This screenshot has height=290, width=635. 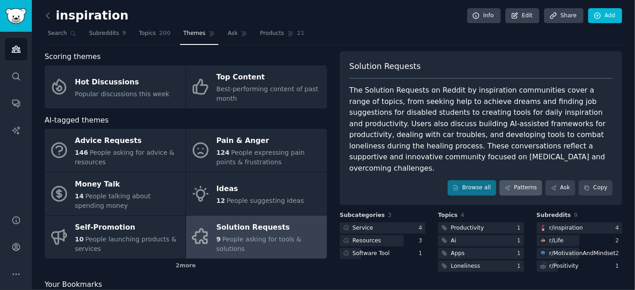 What do you see at coordinates (366, 241) in the screenshot?
I see `div: Resources` at bounding box center [366, 241].